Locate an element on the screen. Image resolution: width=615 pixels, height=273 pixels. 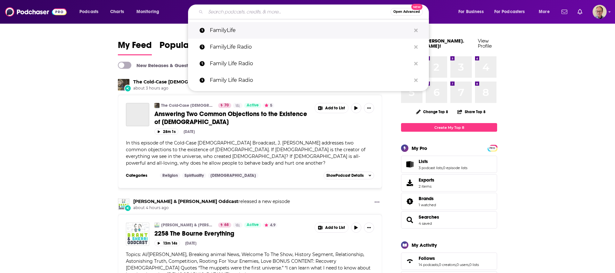
p: FamilyLife is located at coordinates (310, 30).